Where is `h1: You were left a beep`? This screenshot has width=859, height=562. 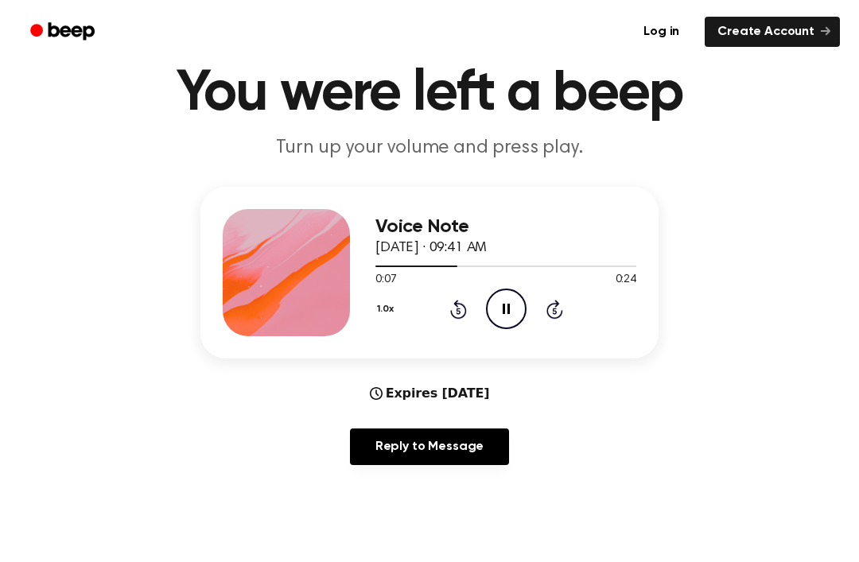 h1: You were left a beep is located at coordinates (429, 94).